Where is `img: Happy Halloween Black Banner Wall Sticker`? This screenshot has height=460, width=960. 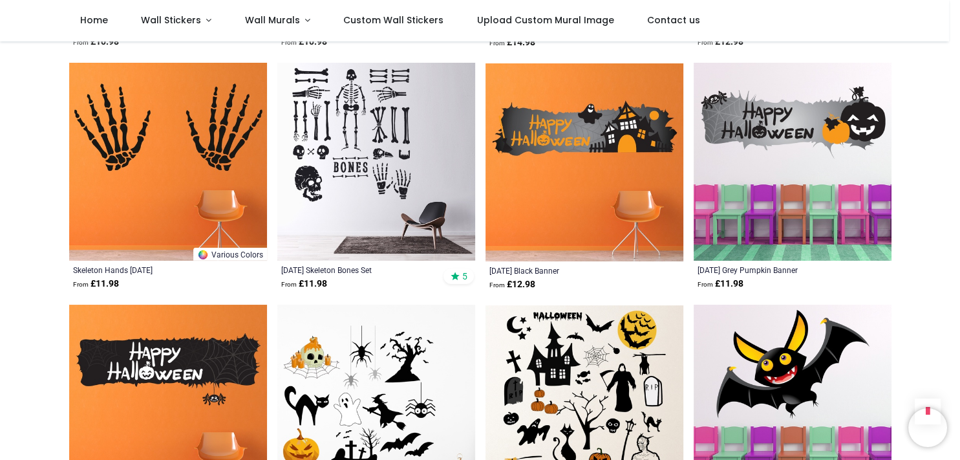
img: Happy Halloween Black Banner Wall Sticker is located at coordinates (584, 162).